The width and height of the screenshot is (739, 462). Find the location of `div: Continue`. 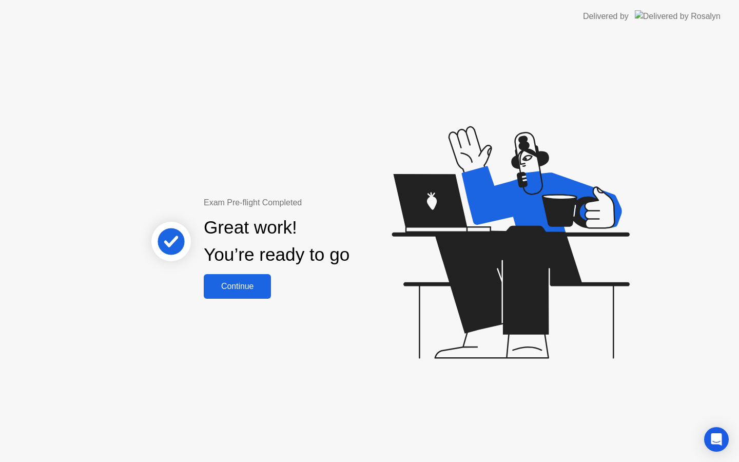

div: Continue is located at coordinates (237, 286).